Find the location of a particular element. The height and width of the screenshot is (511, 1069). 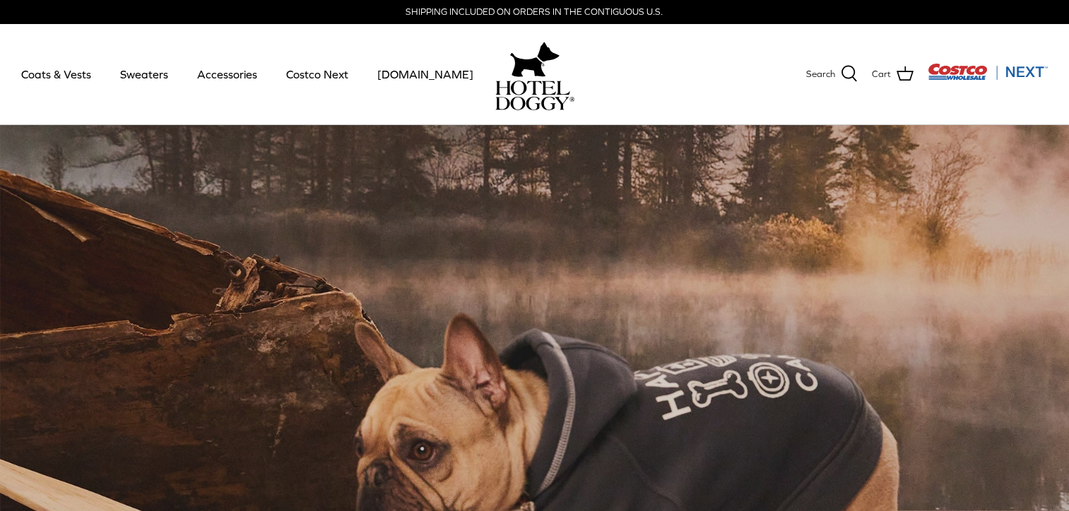

img: hoteldoggy.com is located at coordinates (535, 59).